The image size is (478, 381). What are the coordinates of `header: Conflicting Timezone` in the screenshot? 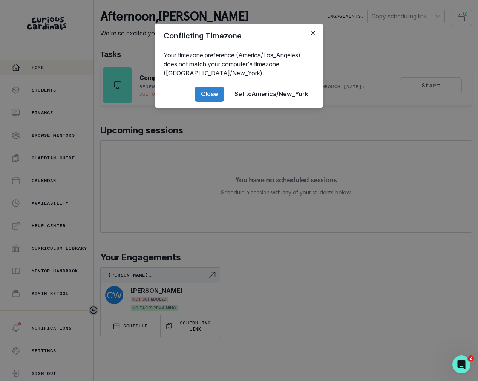 It's located at (239, 36).